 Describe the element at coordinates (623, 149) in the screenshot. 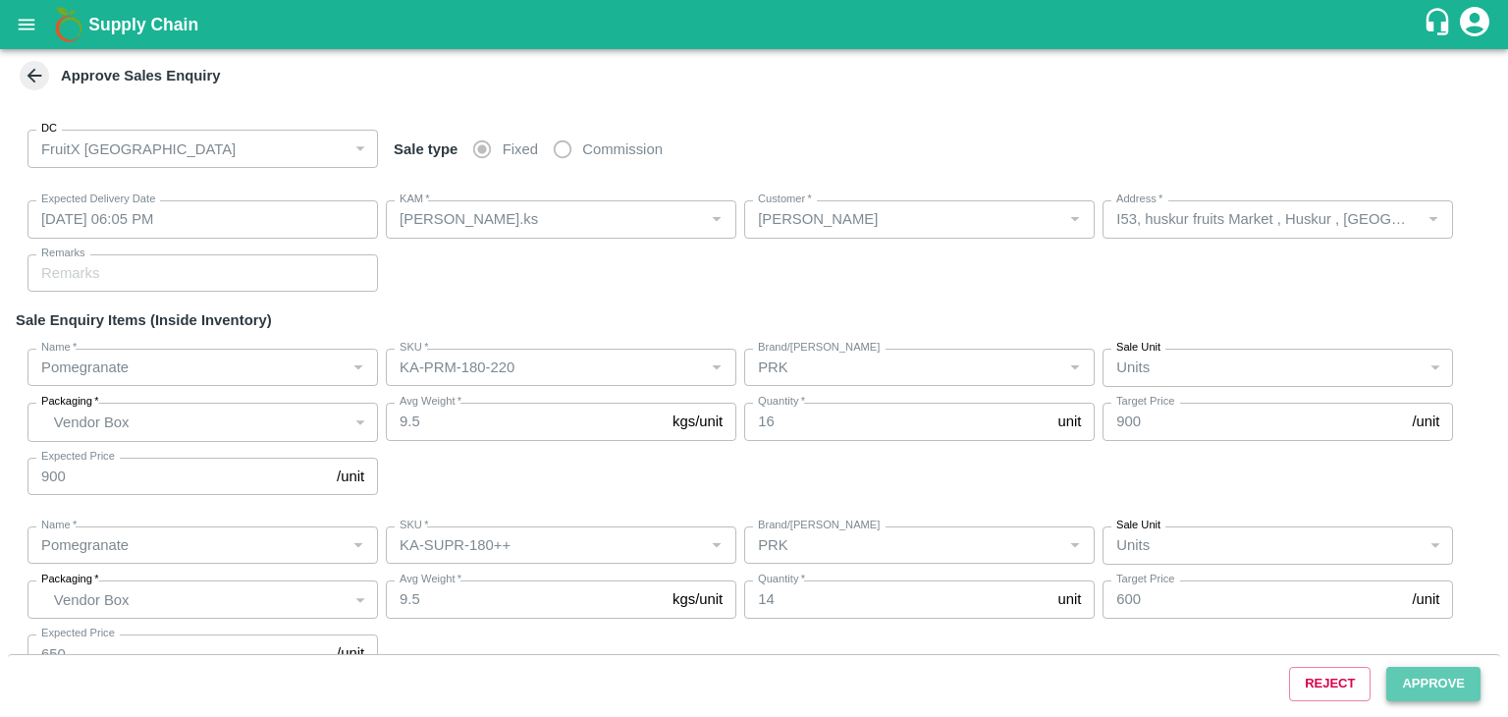

I see `span: Commission` at that location.